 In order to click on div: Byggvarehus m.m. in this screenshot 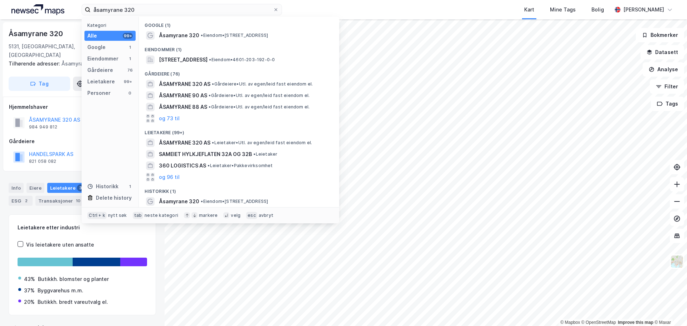, I will do `click(60, 290)`.